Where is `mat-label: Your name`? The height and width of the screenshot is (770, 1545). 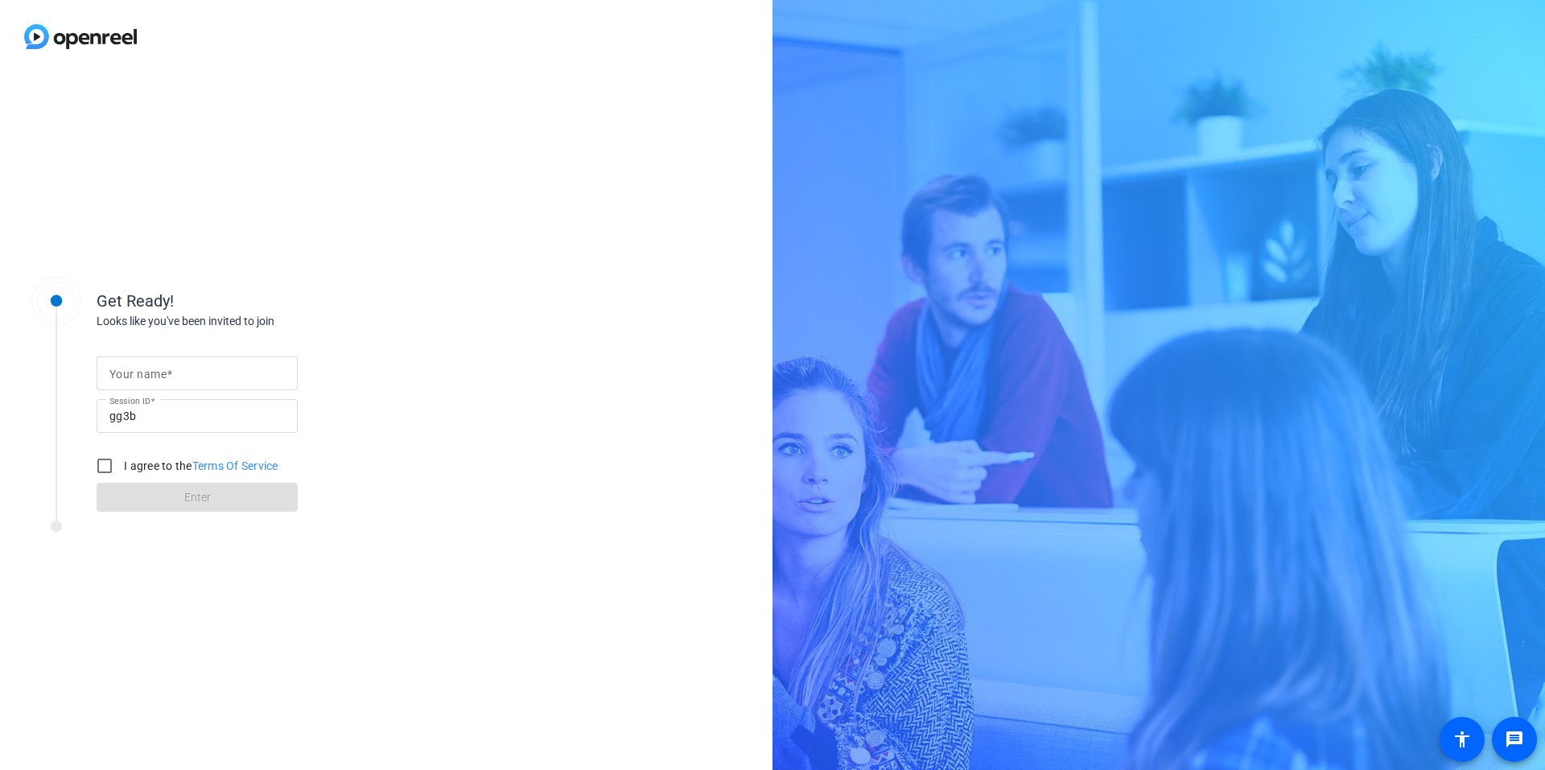
mat-label: Your name is located at coordinates (138, 374).